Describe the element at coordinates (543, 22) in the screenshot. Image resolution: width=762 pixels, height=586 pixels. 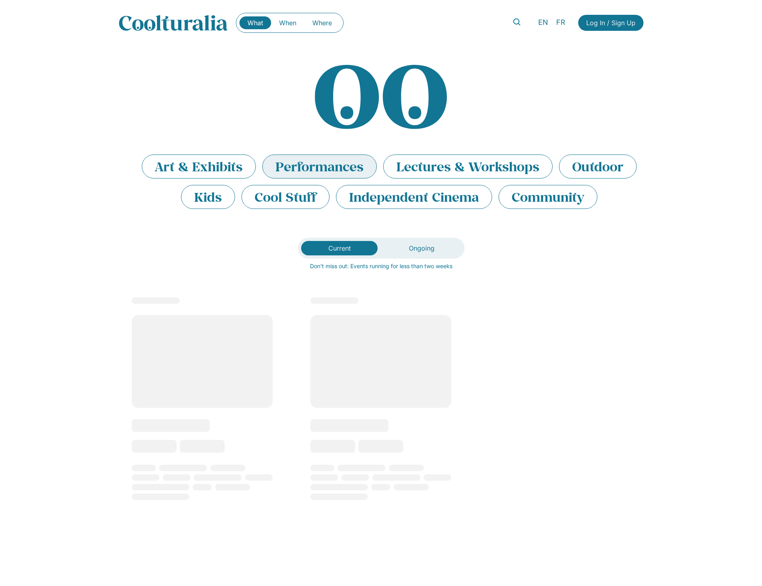
I see `span: EN` at that location.